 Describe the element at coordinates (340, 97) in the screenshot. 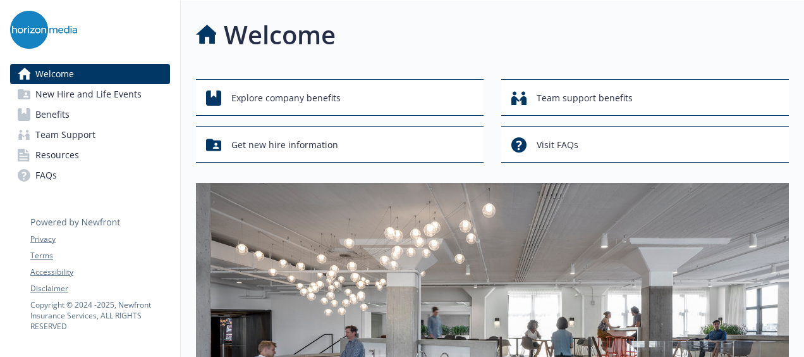

I see `button: Explore company benefits` at that location.